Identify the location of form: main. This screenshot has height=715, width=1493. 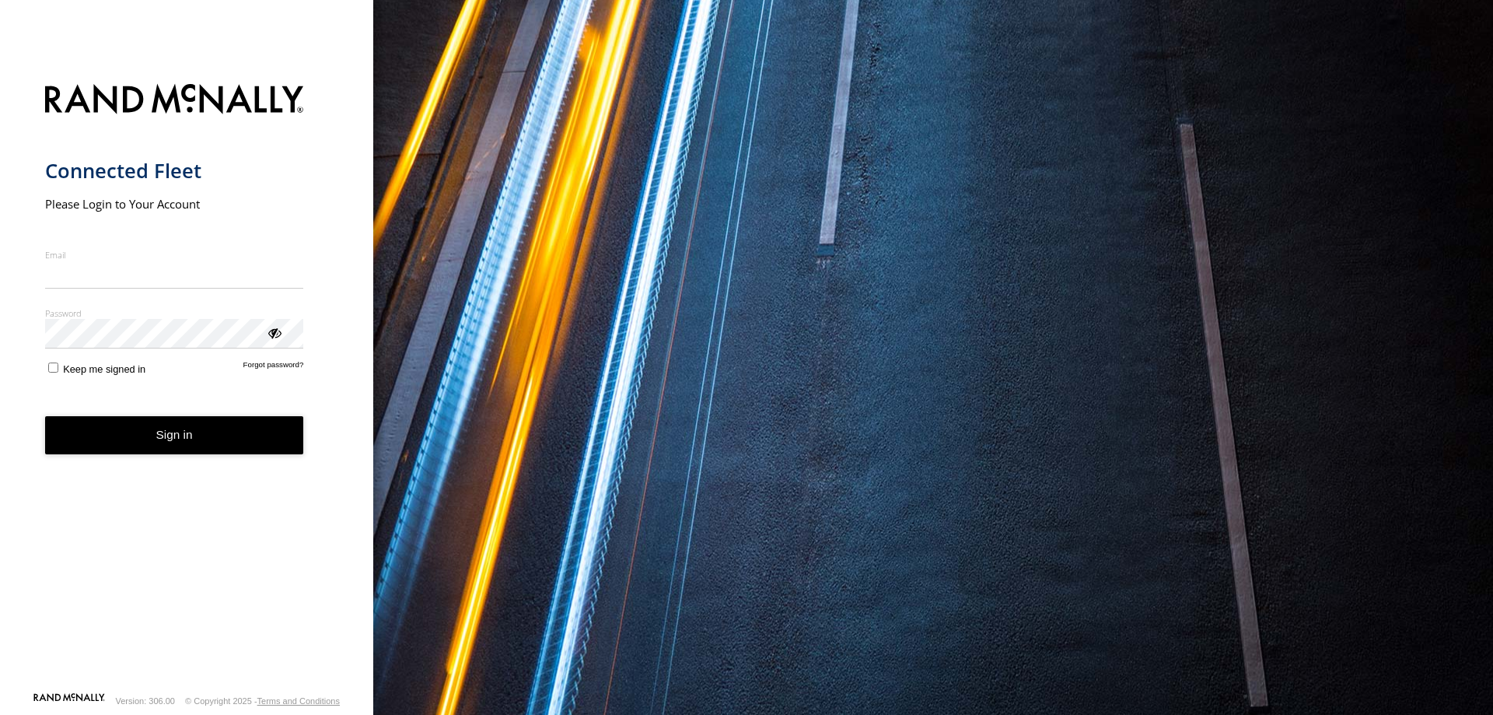
(187, 383).